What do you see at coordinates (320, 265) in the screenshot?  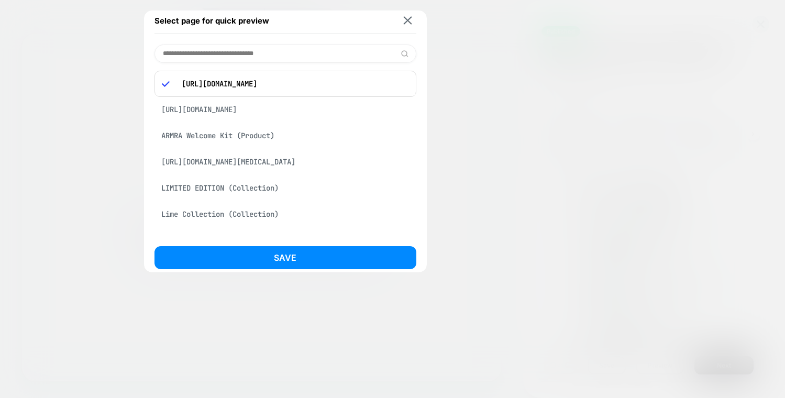 I see `span: The URL that was requested has a redirect rule that does not align with your targeted experience.` at bounding box center [320, 265].